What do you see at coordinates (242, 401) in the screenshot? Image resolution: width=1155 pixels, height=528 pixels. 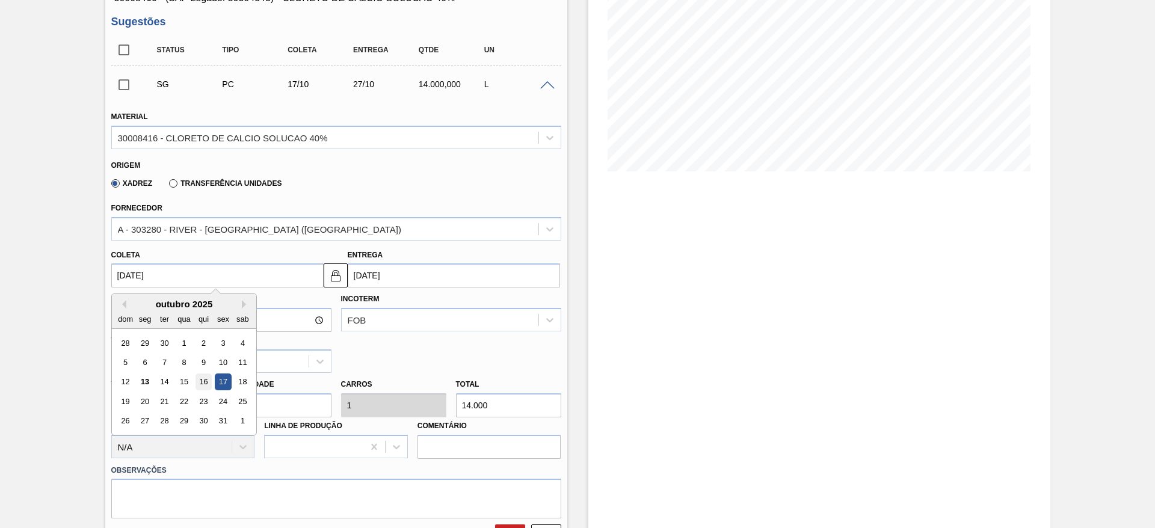 I see `div: Choose sábado, 25 de outubro de 2025` at bounding box center [242, 401].